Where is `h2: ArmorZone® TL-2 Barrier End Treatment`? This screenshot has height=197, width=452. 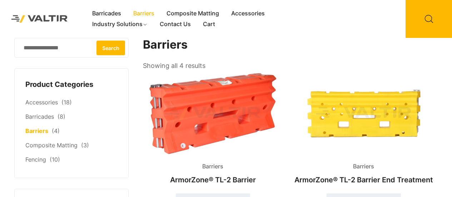
h2: ArmorZone® TL-2 Barrier End Treatment is located at coordinates (363, 180).